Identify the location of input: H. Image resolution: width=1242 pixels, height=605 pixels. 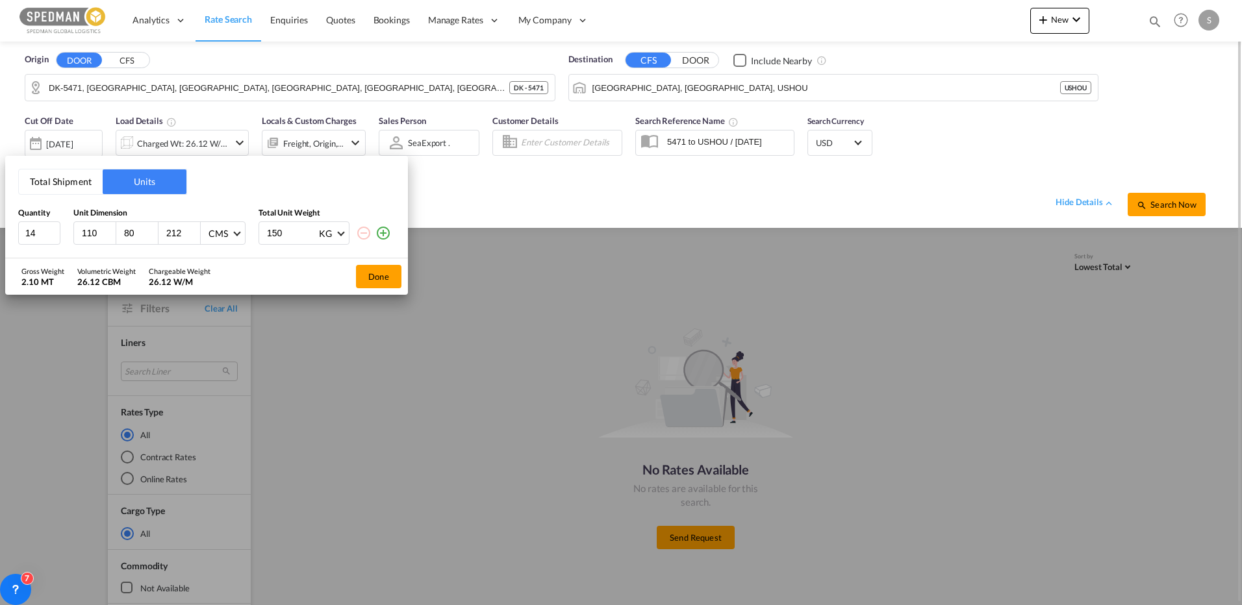
(183, 233).